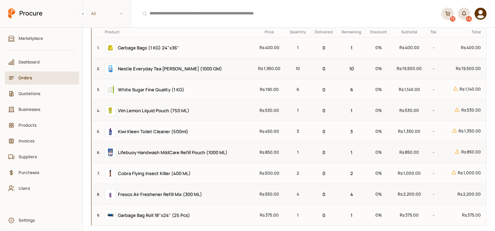 The image size is (495, 231). What do you see at coordinates (153, 132) in the screenshot?
I see `span: Kiwi Kleen Toilet Cleaner (500ml)` at bounding box center [153, 132].